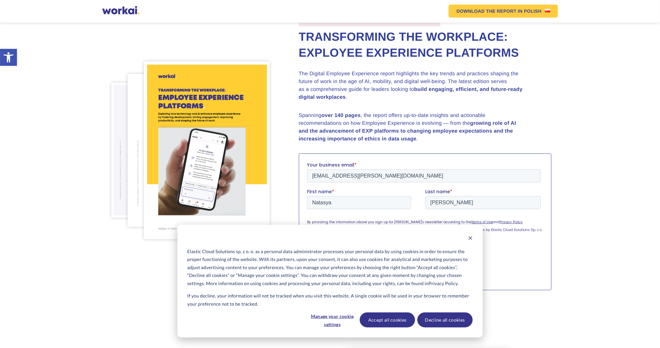 The height and width of the screenshot is (348, 660). What do you see at coordinates (470, 239) in the screenshot?
I see `button: Dismiss cookie banner` at bounding box center [470, 239].